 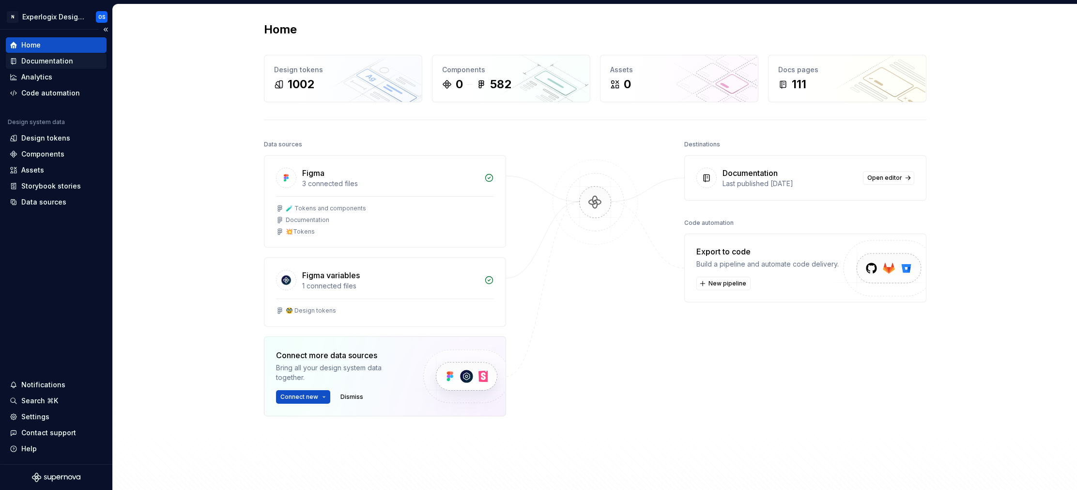 I want to click on a: Storybook stories, so click(x=56, y=186).